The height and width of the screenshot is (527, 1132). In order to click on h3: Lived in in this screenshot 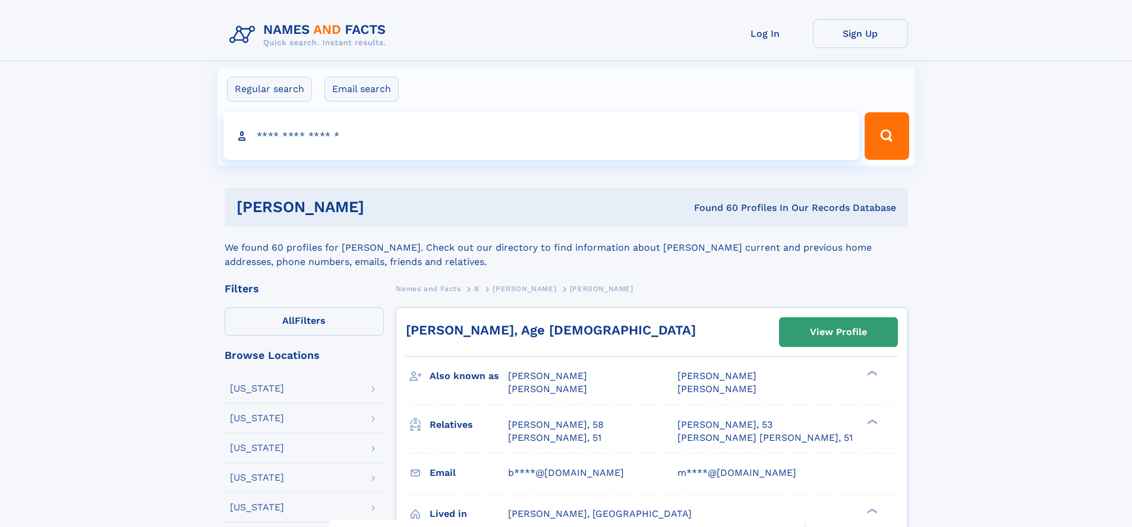, I will do `click(469, 514)`.